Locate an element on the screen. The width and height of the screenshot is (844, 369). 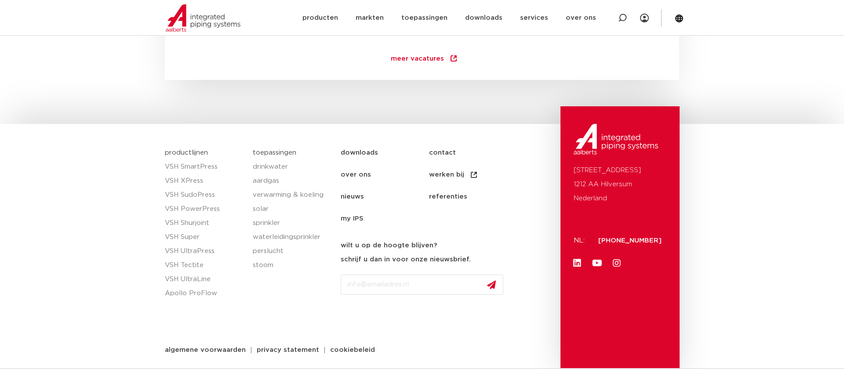
a: verwarming & koeling is located at coordinates (292, 195).